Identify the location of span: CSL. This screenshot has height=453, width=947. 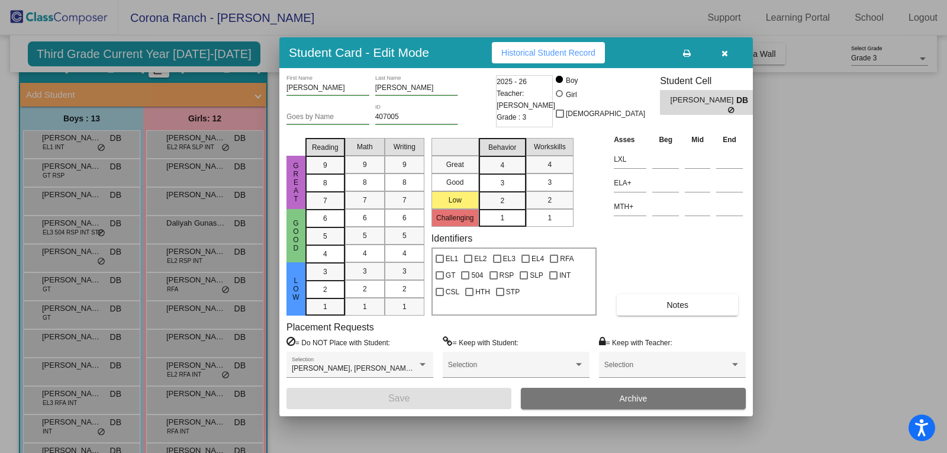
(452, 292).